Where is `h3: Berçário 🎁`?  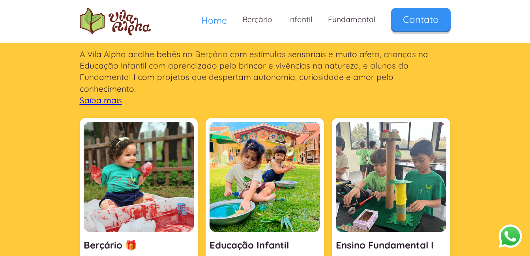 h3: Berçário 🎁 is located at coordinates (139, 245).